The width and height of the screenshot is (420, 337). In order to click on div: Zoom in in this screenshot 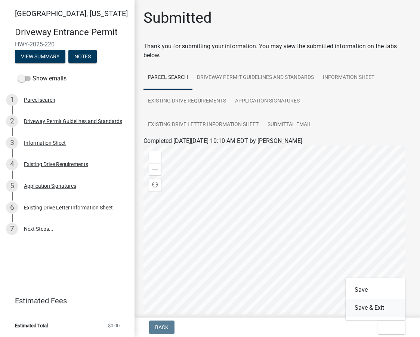, I will do `click(155, 157)`.